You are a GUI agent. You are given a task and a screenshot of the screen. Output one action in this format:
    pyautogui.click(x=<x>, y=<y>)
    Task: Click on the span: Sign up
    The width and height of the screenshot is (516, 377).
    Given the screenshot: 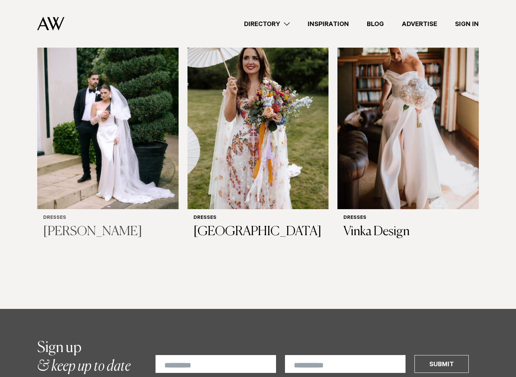 What is the action you would take?
    pyautogui.click(x=59, y=348)
    